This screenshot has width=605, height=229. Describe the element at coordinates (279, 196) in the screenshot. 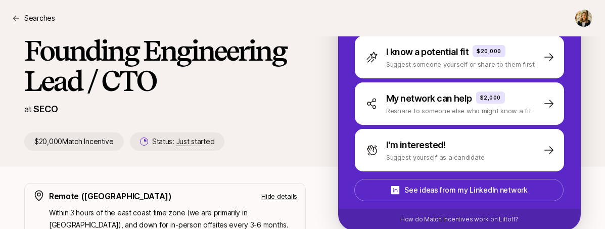

I see `p: Hide details` at that location.